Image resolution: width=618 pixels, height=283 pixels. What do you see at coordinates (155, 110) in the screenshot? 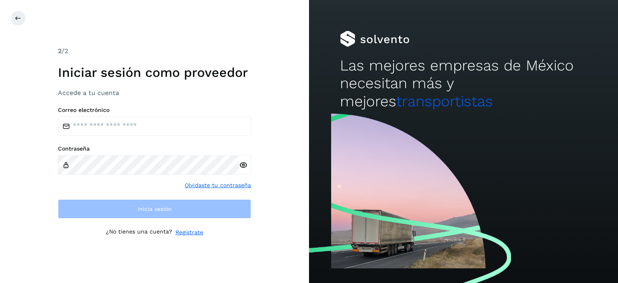
I see `label: Correo electrónico` at bounding box center [155, 110].